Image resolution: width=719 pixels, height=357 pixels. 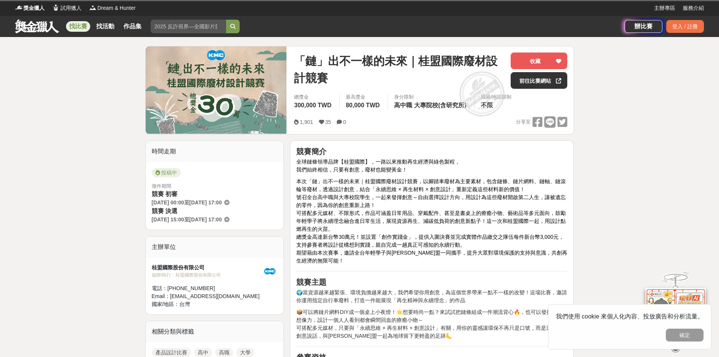 What do you see at coordinates (403, 105) in the screenshot?
I see `span: 高中職` at bounding box center [403, 105].